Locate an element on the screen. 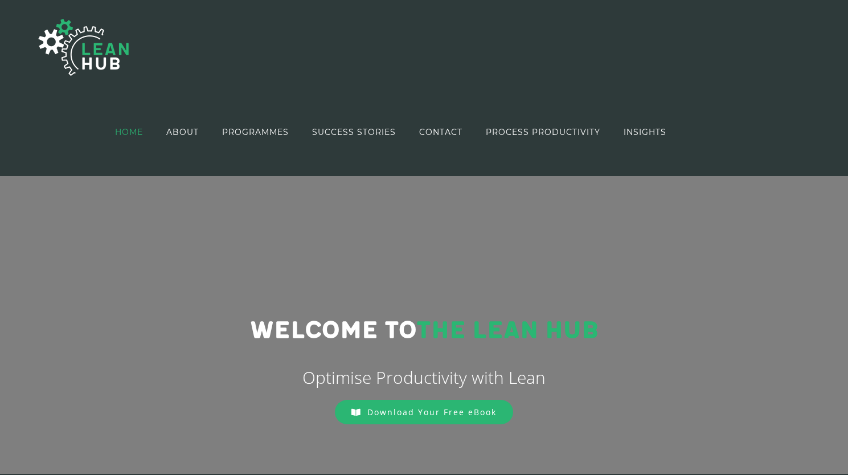 The image size is (848, 475). span: INSIGHTS is located at coordinates (644, 132).